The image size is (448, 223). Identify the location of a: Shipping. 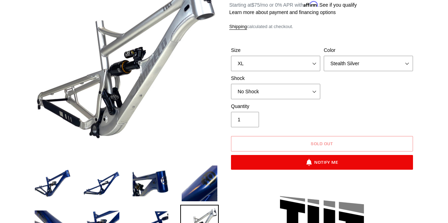
(238, 27).